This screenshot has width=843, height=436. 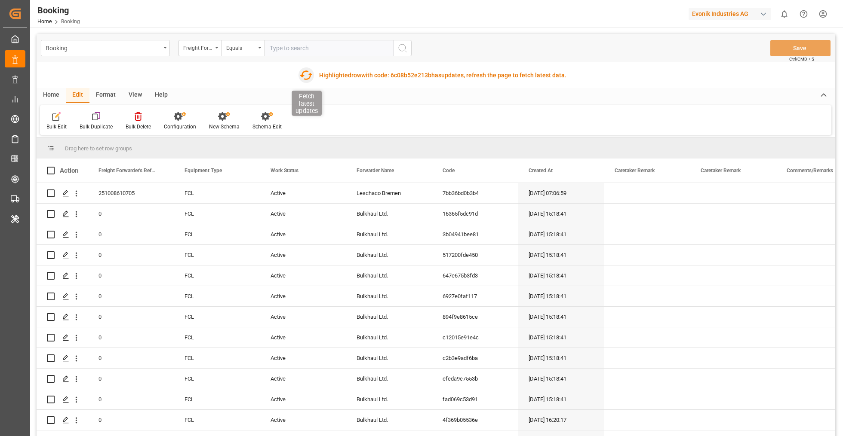 I want to click on div: 251008610705, so click(x=131, y=193).